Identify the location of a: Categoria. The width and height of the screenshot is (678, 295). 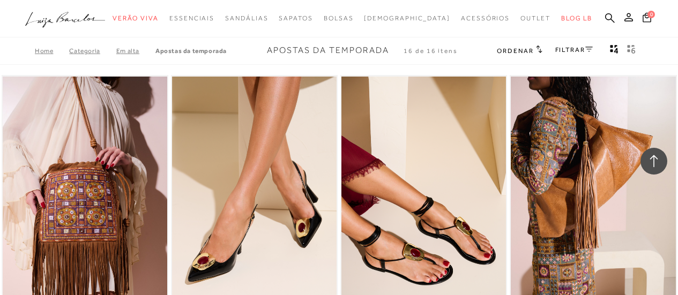
(92, 51).